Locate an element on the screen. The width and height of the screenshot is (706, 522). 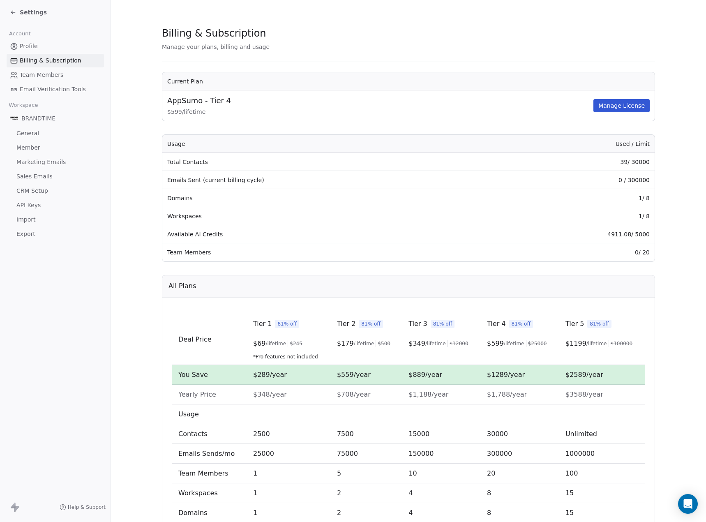
a: Email Verification Tools is located at coordinates (55, 89).